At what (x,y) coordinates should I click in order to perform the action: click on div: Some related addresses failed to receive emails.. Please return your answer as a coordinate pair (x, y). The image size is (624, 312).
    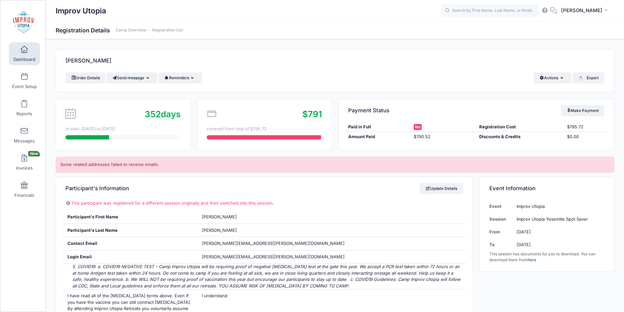
    Looking at the image, I should click on (335, 165).